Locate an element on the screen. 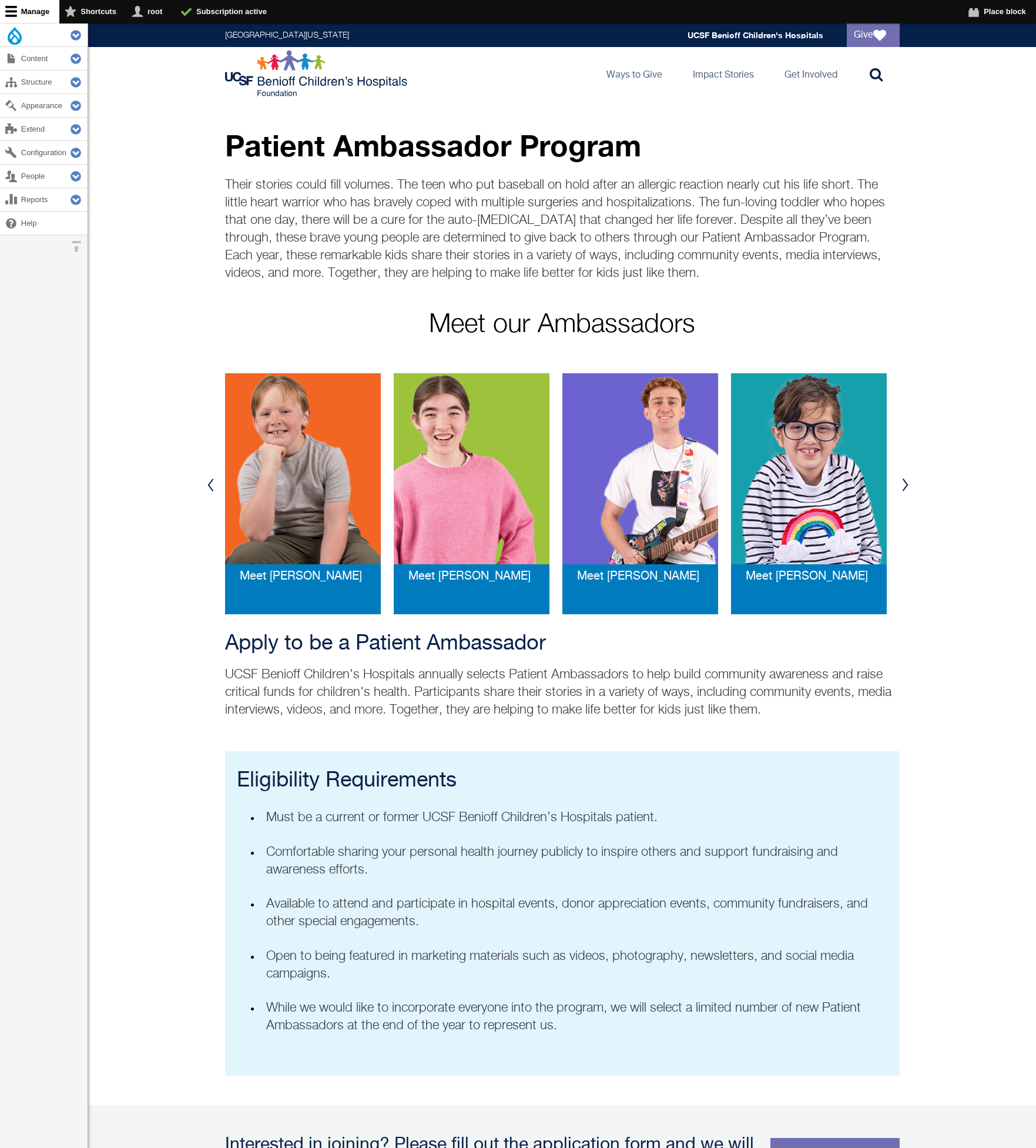 The width and height of the screenshot is (1036, 1148). p: Open to being featured in marketing materials such as videos, photography, newsletters, and socia... is located at coordinates (574, 965).